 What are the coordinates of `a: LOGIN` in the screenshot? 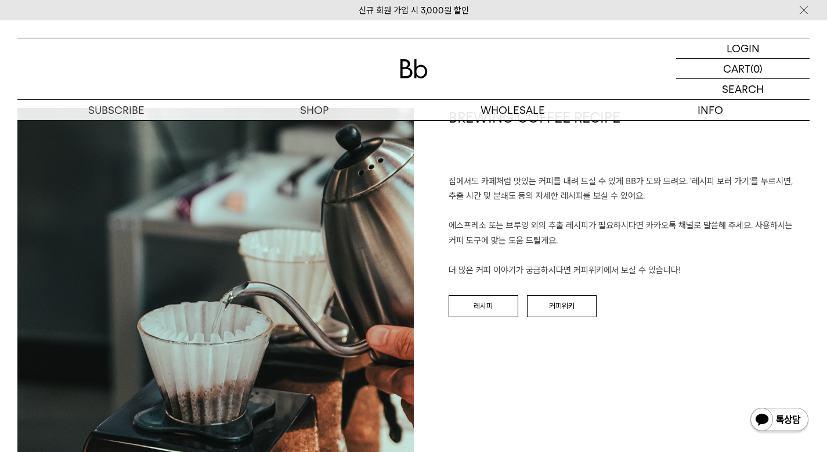 It's located at (743, 48).